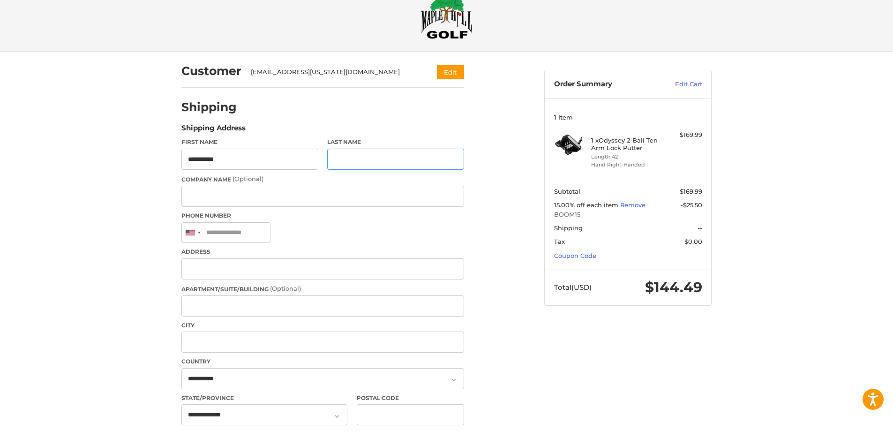  What do you see at coordinates (323, 252) in the screenshot?
I see `label: Address` at bounding box center [323, 252].